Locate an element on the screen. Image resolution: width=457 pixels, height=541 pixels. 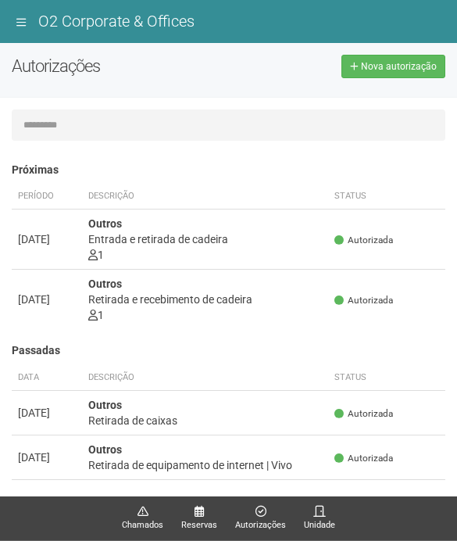
span: Autorizações is located at coordinates (260, 525).